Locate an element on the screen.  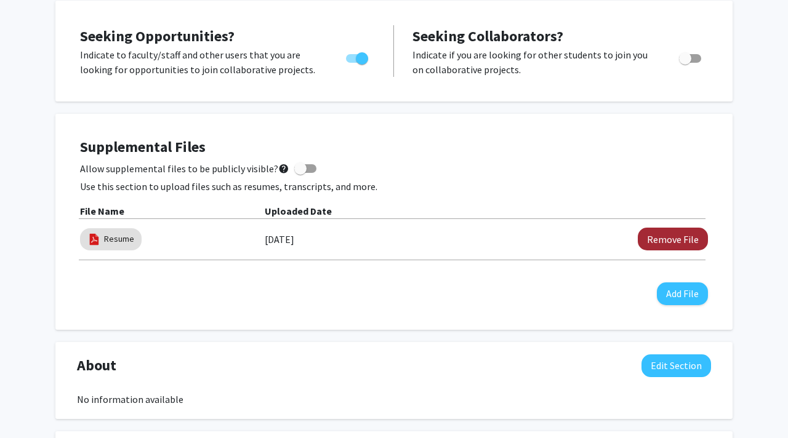
p: Indicate to faculty/staff and other users that you are looking for opportunities to join collabor... is located at coordinates (201, 62).